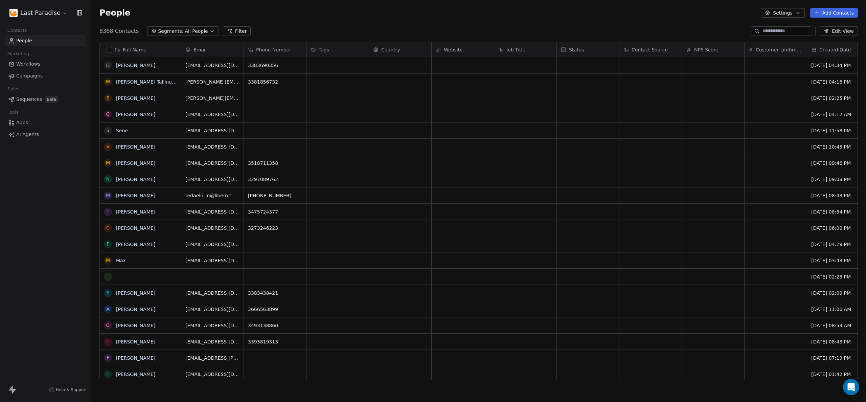  What do you see at coordinates (275, 212) in the screenshot?
I see `span: 3475724377` at bounding box center [275, 212].